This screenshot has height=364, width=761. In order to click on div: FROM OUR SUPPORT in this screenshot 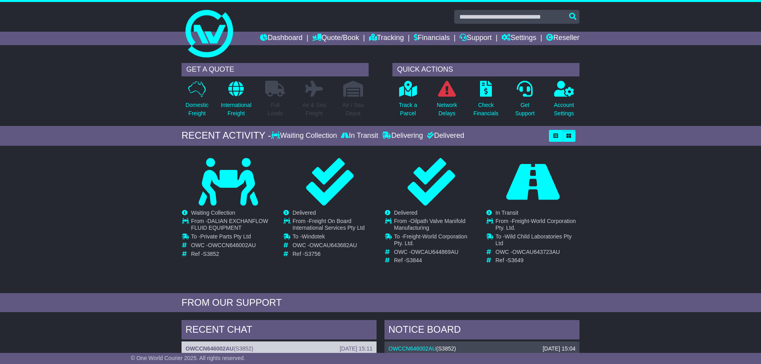, I will do `click(380, 303)`.